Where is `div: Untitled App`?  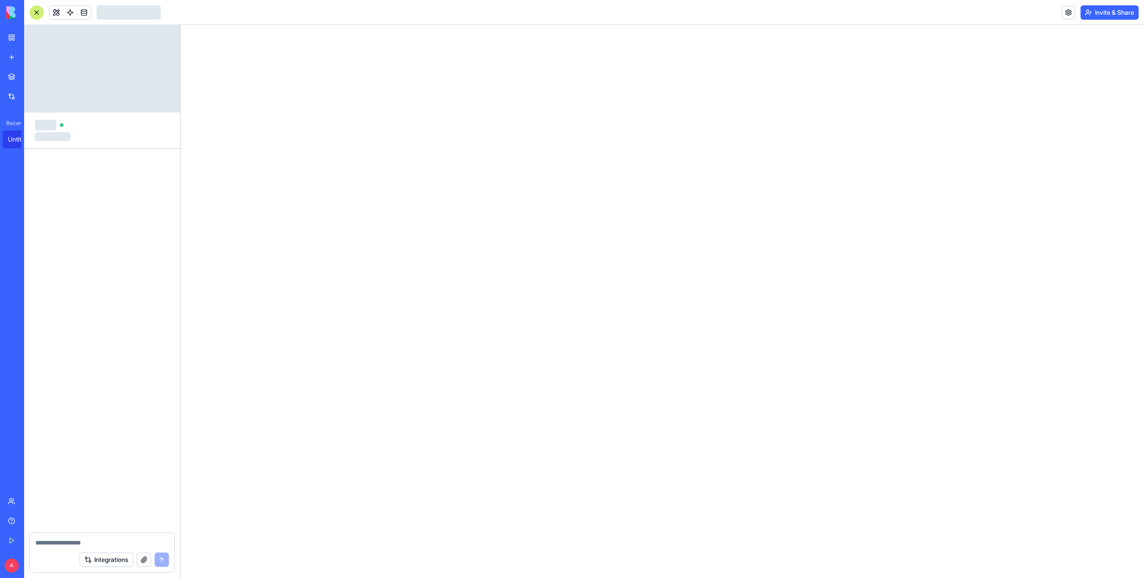
div: Untitled App is located at coordinates (21, 139).